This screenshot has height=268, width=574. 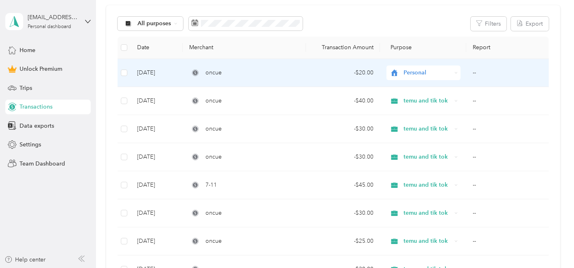 What do you see at coordinates (27, 50) in the screenshot?
I see `span: Home` at bounding box center [27, 50].